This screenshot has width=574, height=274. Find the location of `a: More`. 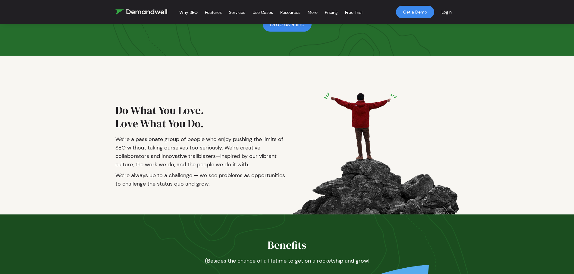

a: More is located at coordinates (312, 12).